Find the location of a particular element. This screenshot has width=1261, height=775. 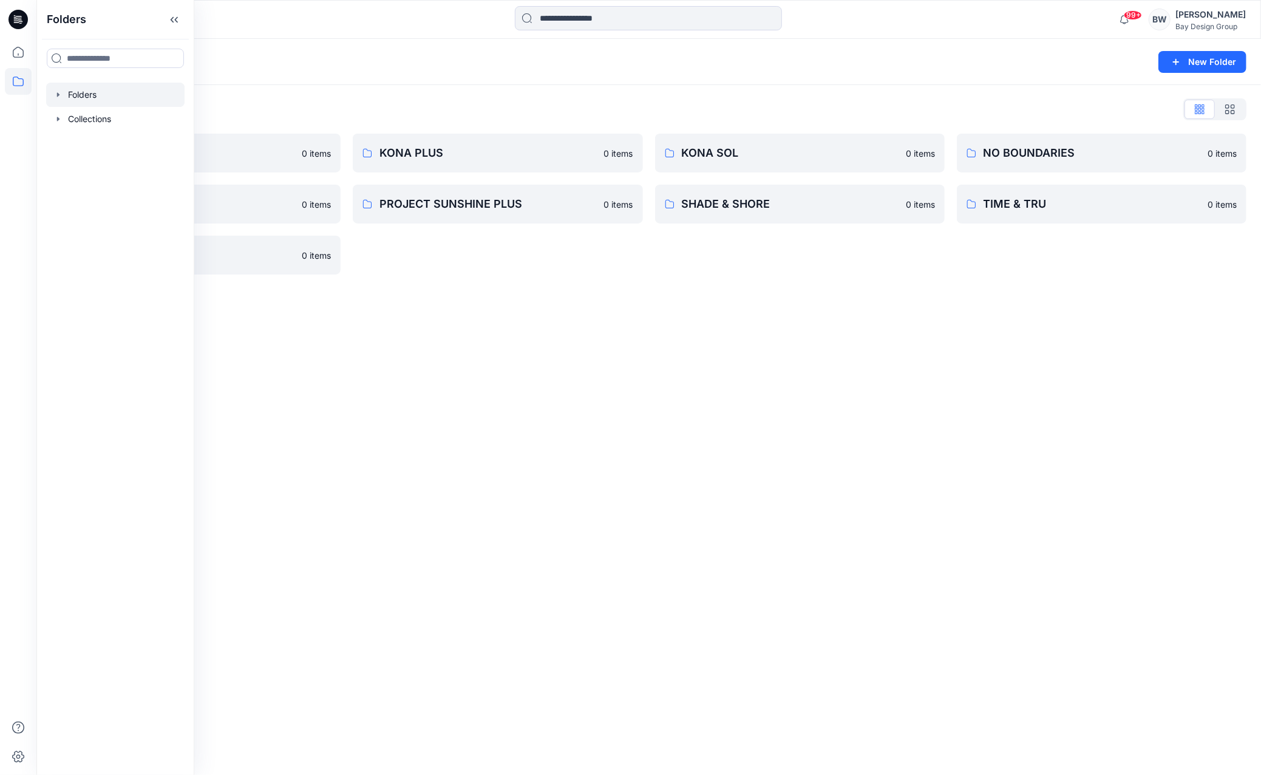

p: NO BOUNDARIES is located at coordinates (1091, 153).